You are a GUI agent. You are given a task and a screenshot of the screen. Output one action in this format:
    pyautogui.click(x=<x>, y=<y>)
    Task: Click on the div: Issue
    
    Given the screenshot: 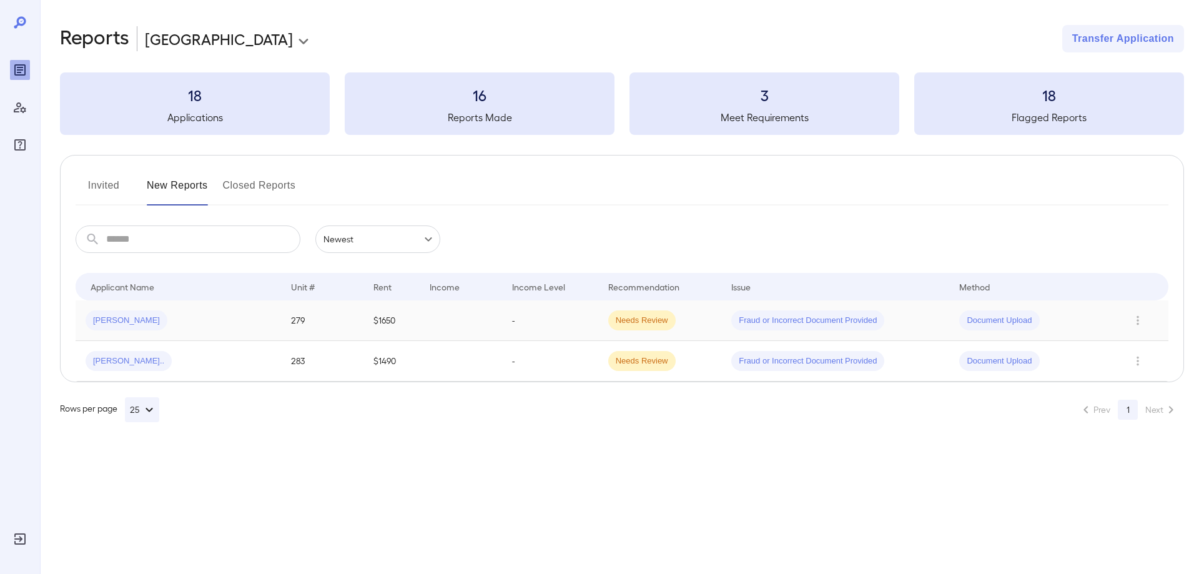 What is the action you would take?
    pyautogui.click(x=741, y=287)
    